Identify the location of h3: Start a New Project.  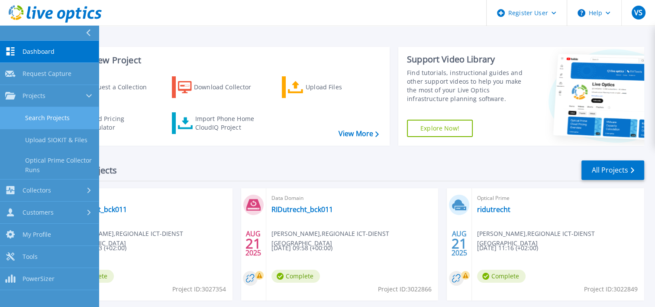
(220, 60).